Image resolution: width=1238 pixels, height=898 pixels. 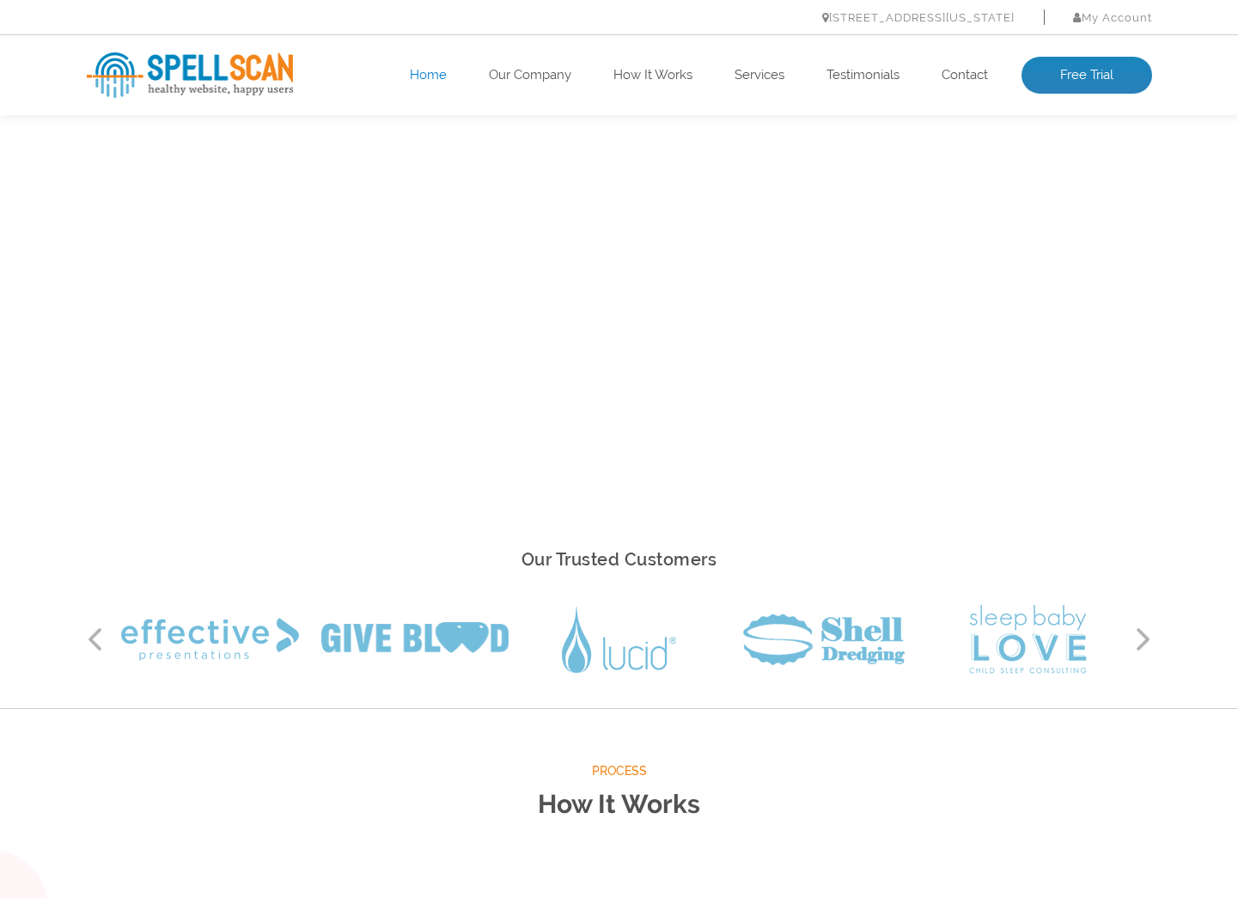 What do you see at coordinates (619, 559) in the screenshot?
I see `h2: Our Trusted Customers` at bounding box center [619, 559].